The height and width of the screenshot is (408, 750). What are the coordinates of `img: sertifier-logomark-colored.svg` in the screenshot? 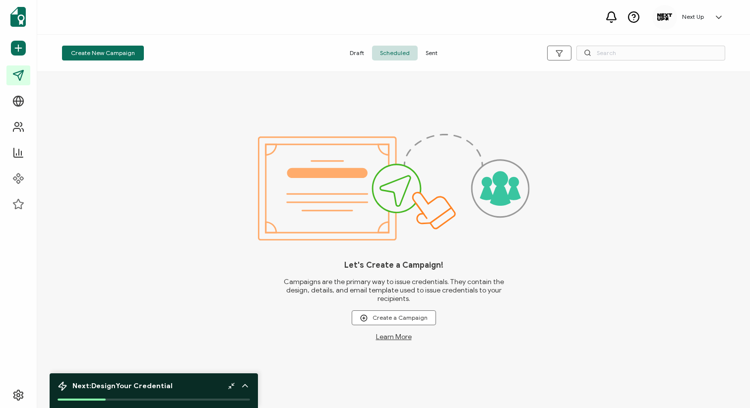 It's located at (18, 17).